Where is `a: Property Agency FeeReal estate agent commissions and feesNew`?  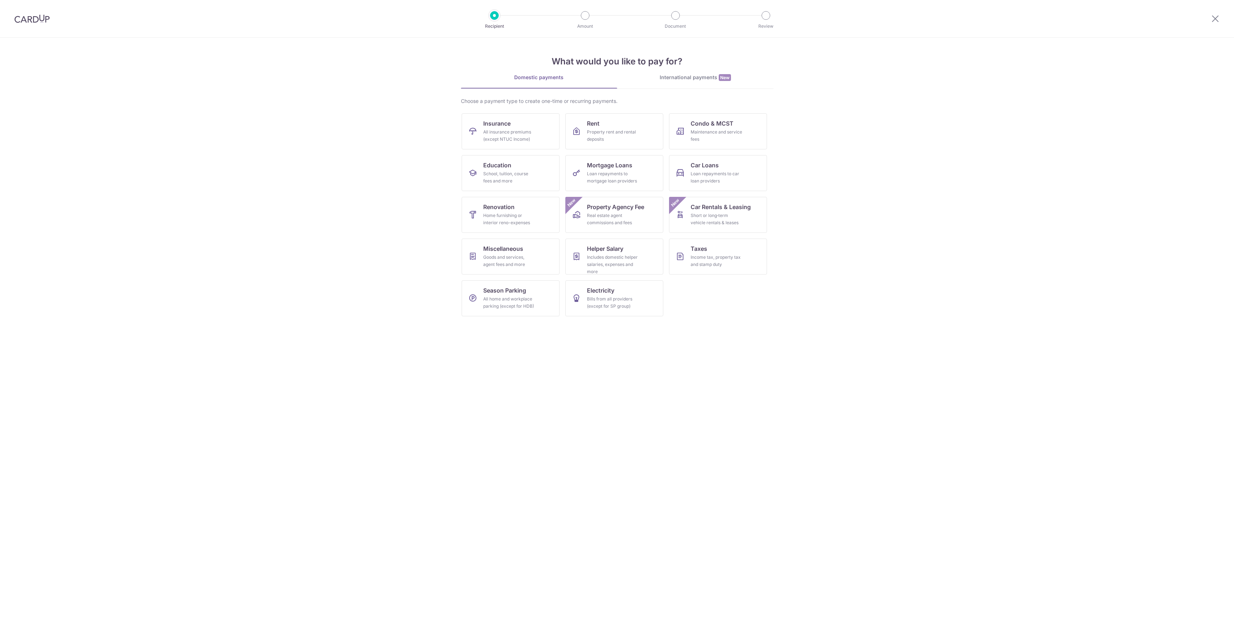 a: Property Agency FeeReal estate agent commissions and feesNew is located at coordinates (614, 215).